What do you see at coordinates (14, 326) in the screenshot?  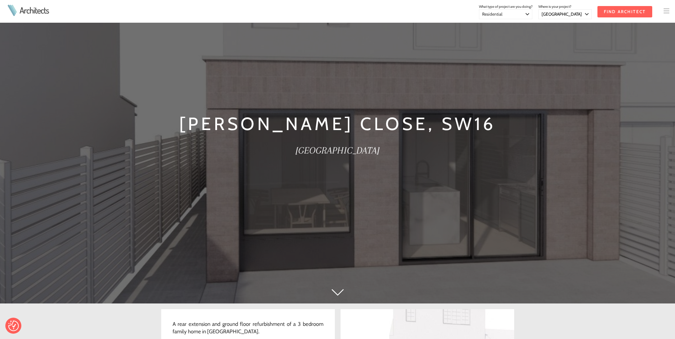 I see `button: Consent Preferences` at bounding box center [14, 326].